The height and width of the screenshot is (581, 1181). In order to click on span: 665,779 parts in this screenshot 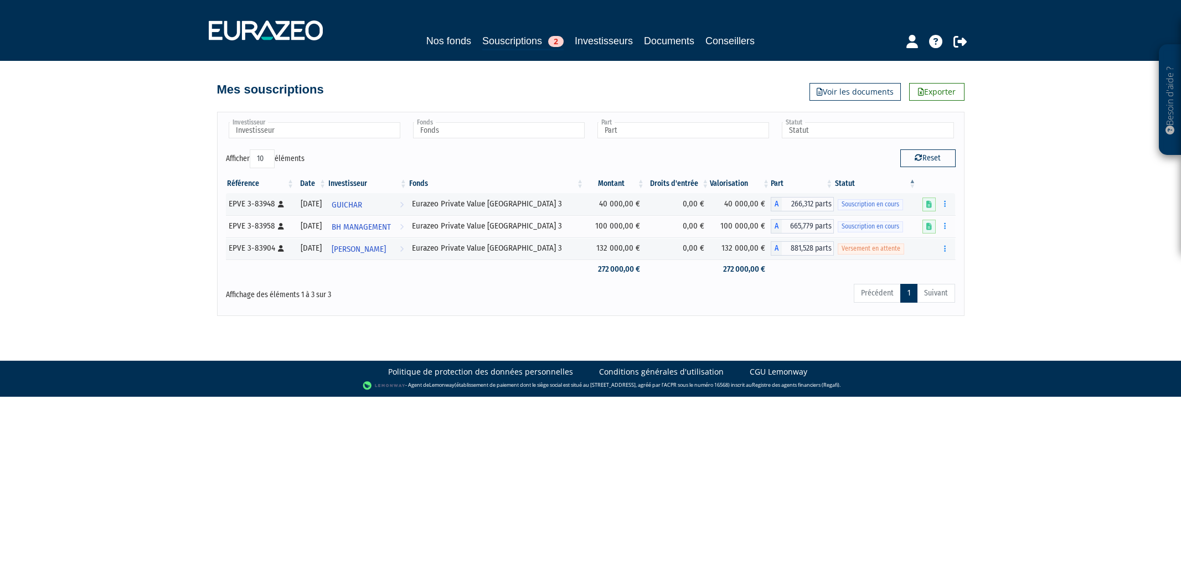, I will do `click(808, 226)`.